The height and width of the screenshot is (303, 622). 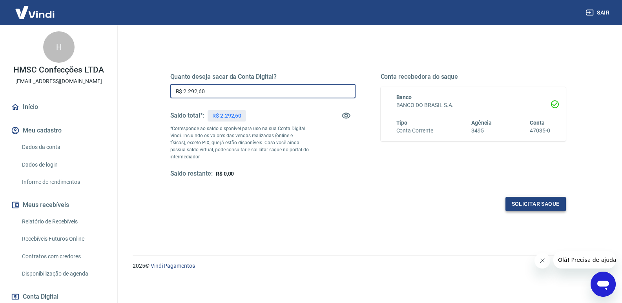 I want to click on p: R$ 2.292,60, so click(x=227, y=116).